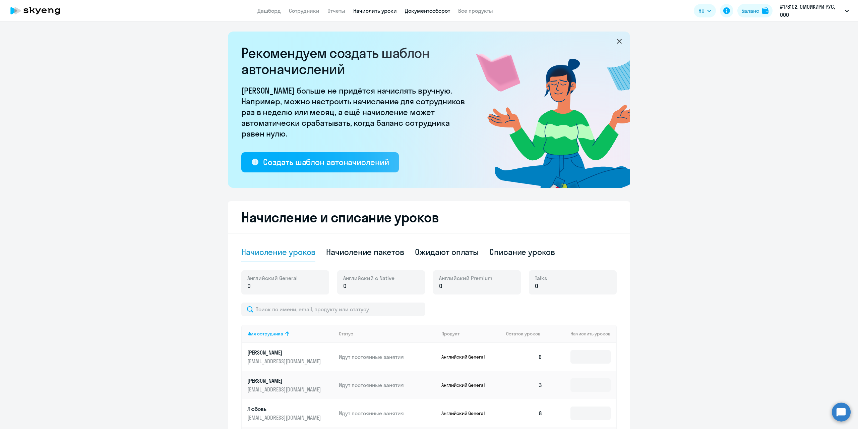 This screenshot has width=858, height=429. Describe the element at coordinates (815, 11) in the screenshot. I see `button: #178102, ОМОИКИРИ РУС, ООО` at that location.